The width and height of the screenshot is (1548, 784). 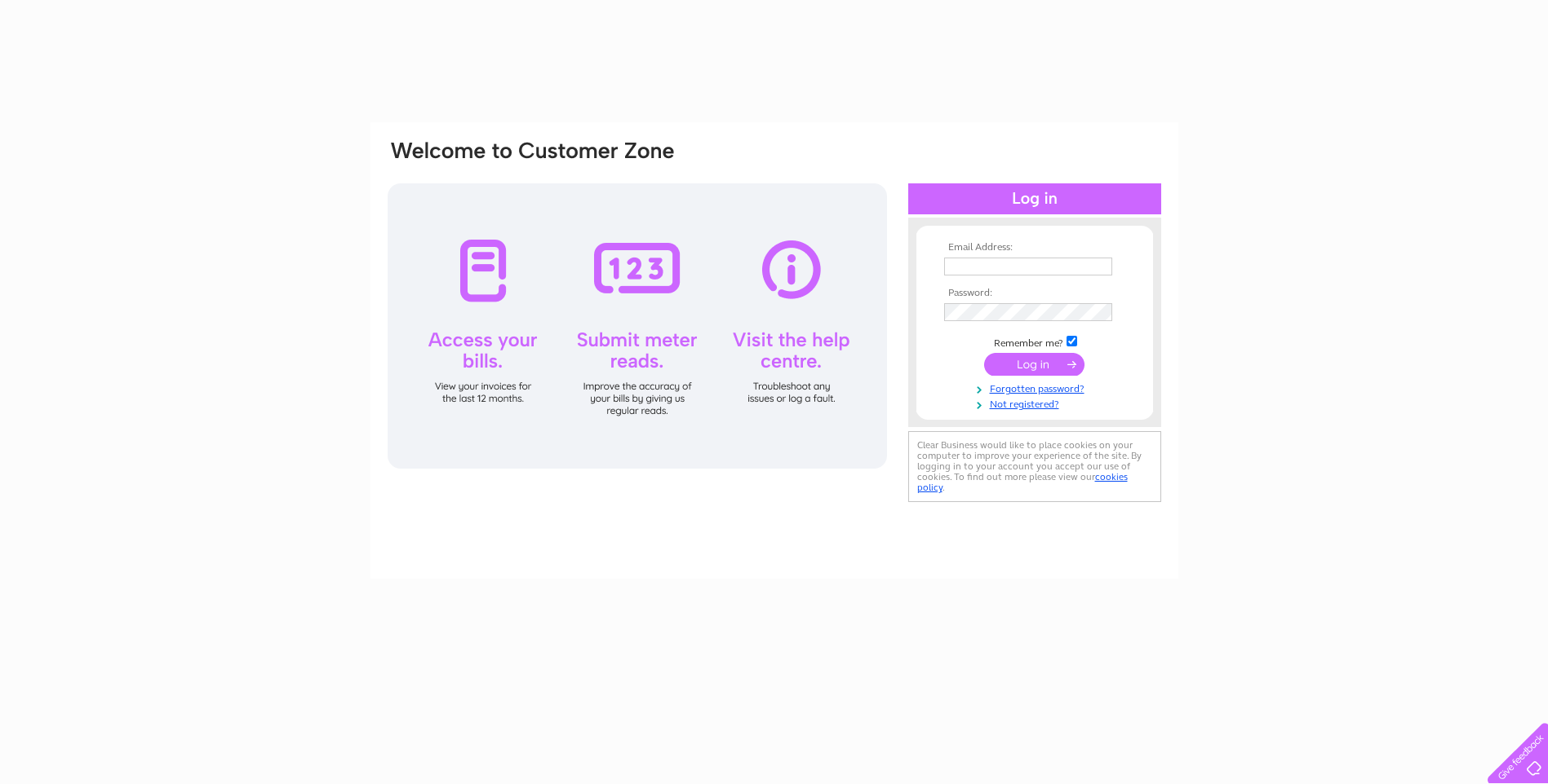 I want to click on div: Clear Business would like to place cookies on your computer to improve your experience of the sit..., so click(x=1035, y=466).